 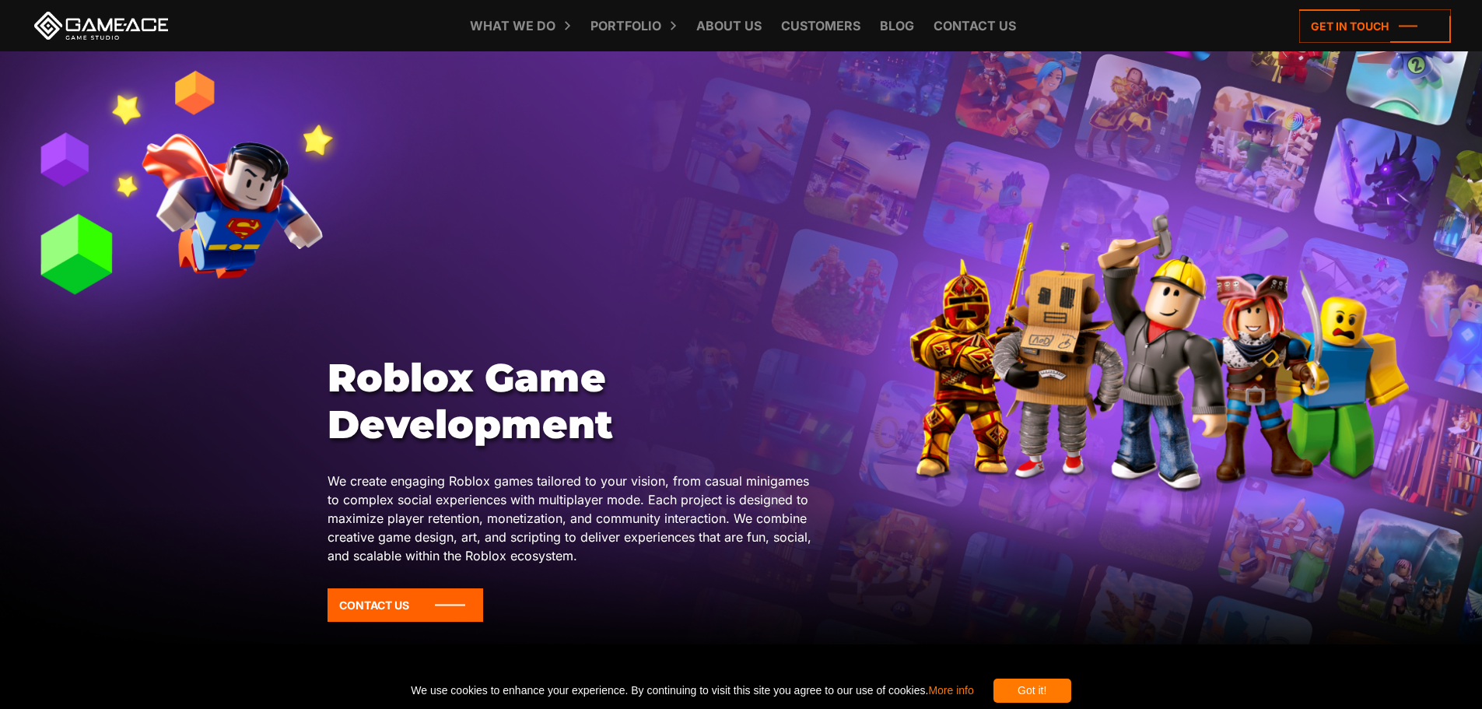 What do you see at coordinates (576, 402) in the screenshot?
I see `h1: Roblox Game Development` at bounding box center [576, 402].